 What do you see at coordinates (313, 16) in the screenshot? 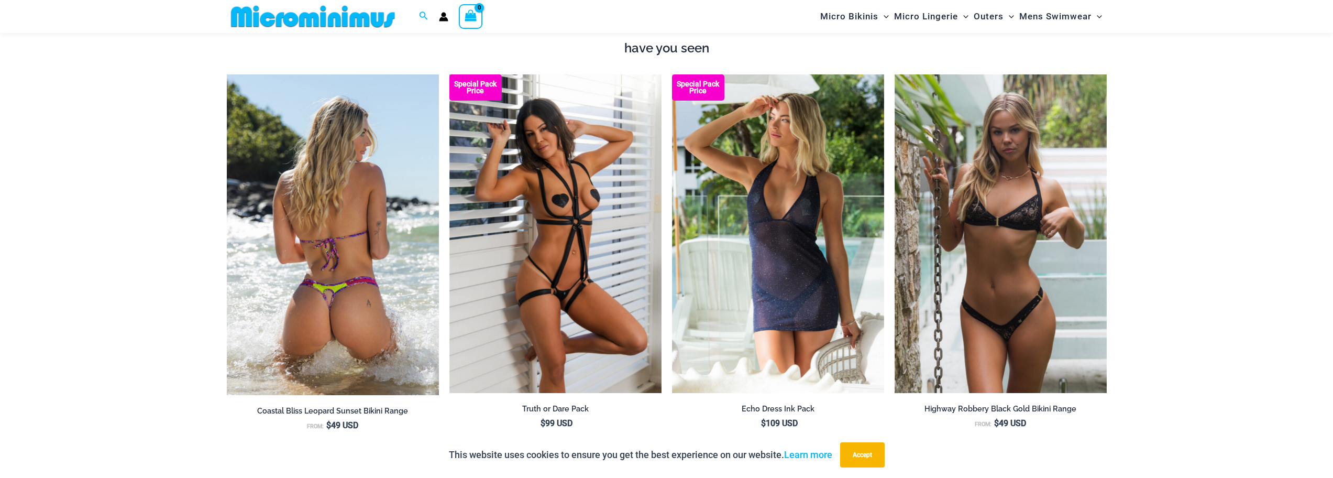
I see `img: MM SHOP LOGO FLAT` at bounding box center [313, 16].